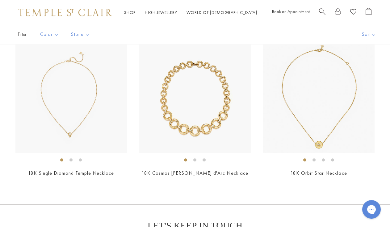  What do you see at coordinates (50, 34) in the screenshot?
I see `span: Color` at bounding box center [50, 34].